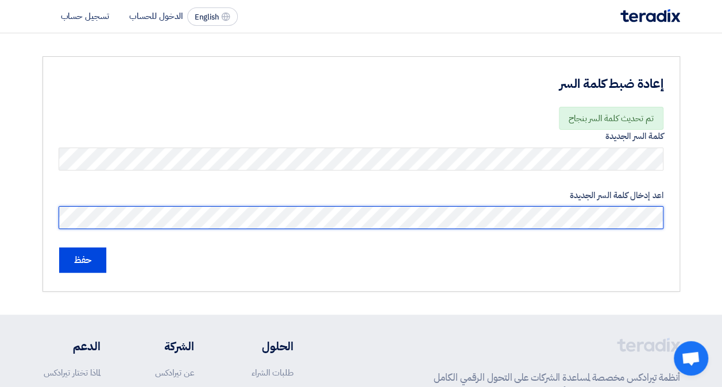 This screenshot has width=722, height=387. What do you see at coordinates (650, 16) in the screenshot?
I see `img: Teradix logo` at bounding box center [650, 16].